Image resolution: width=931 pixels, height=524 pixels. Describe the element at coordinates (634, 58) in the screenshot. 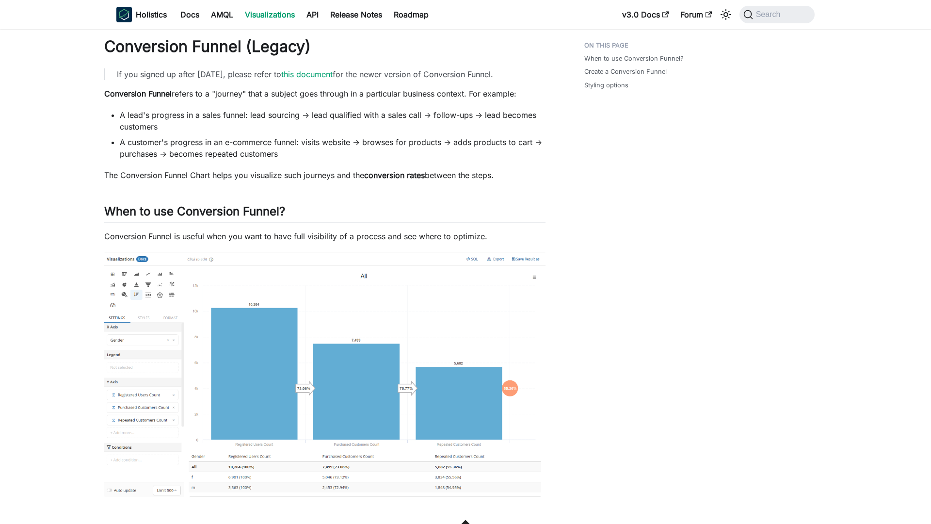

I see `a: When to use Conversion Funnel?` at that location.